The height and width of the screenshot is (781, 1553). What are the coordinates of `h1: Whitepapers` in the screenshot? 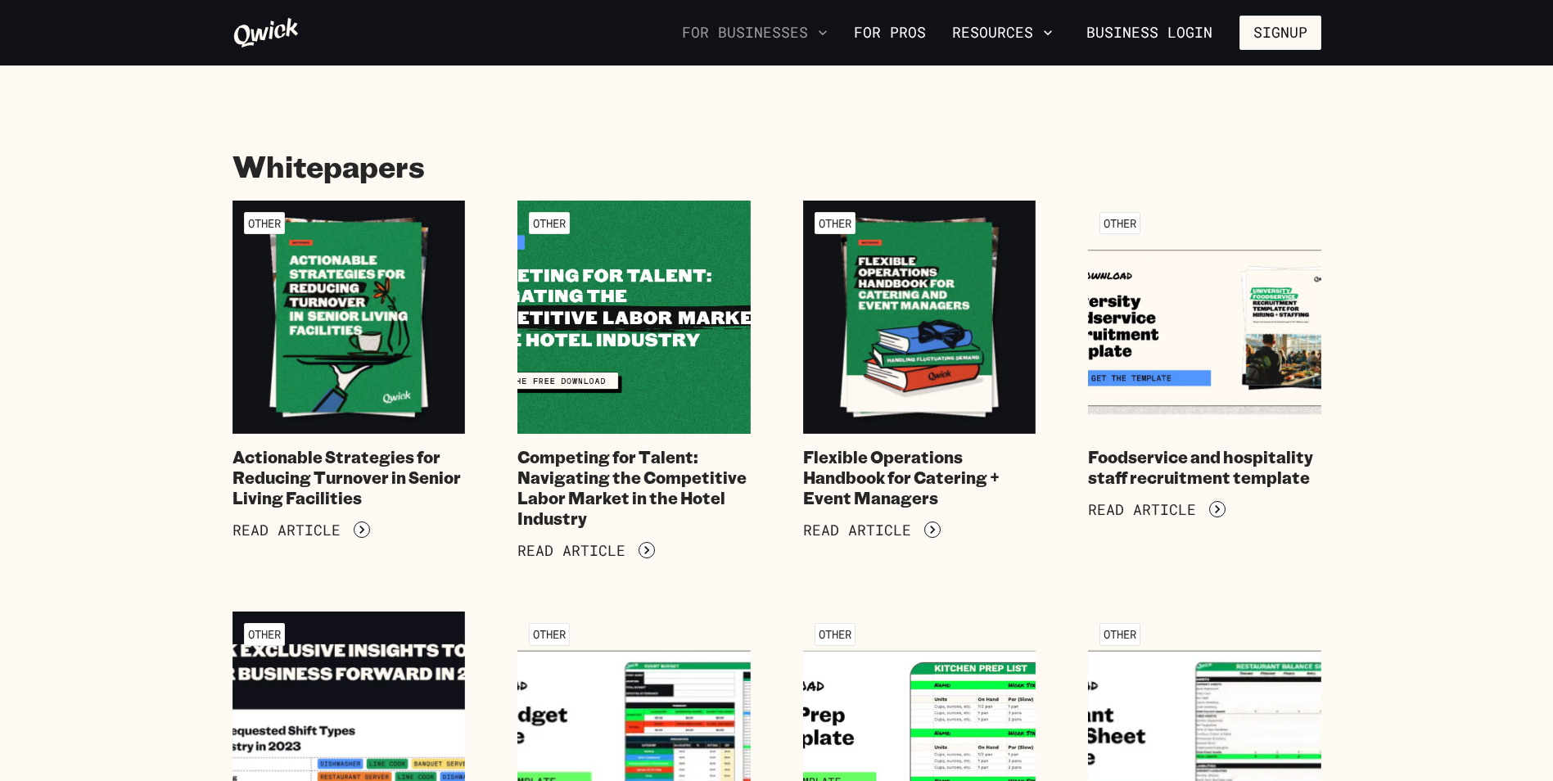 It's located at (777, 165).